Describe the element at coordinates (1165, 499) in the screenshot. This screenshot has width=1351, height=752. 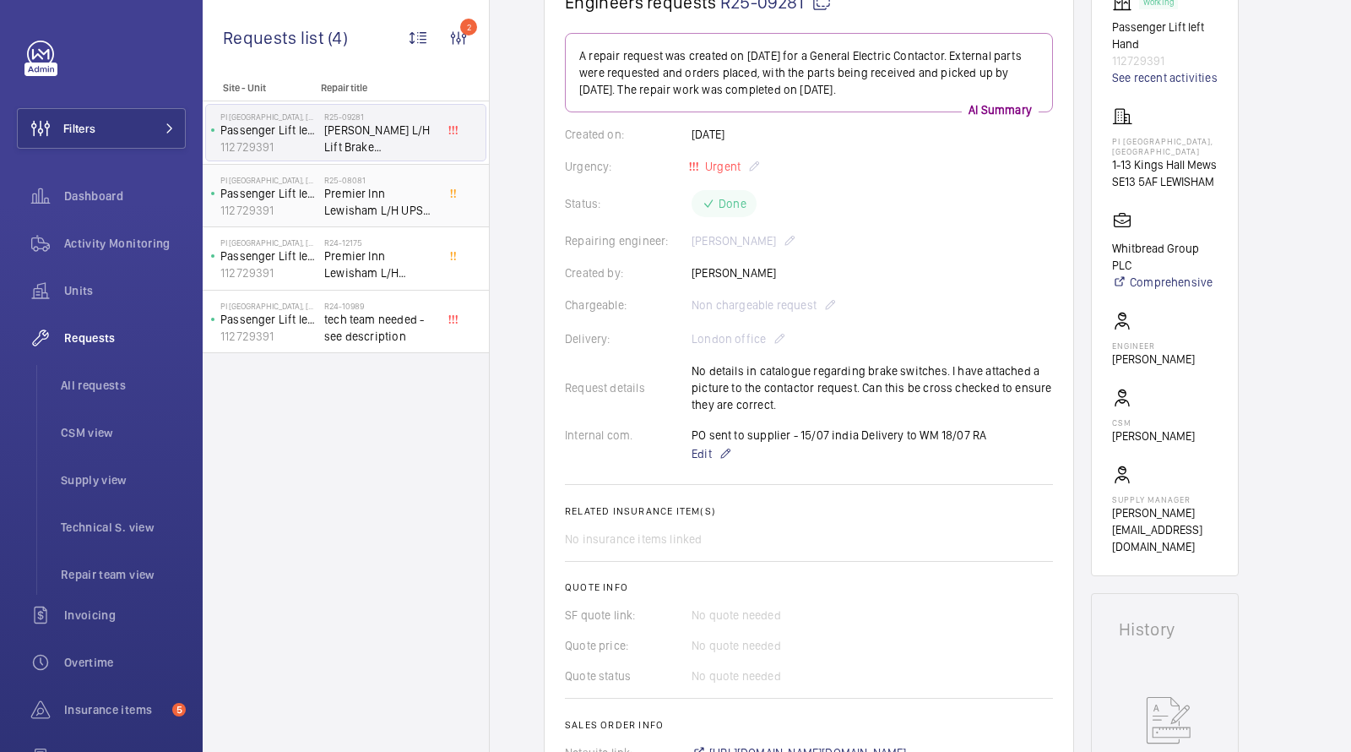
I see `p: Supply manager` at that location.